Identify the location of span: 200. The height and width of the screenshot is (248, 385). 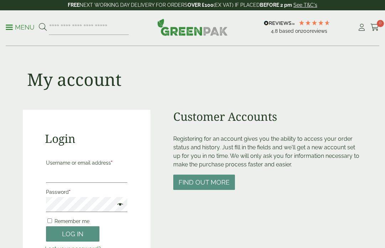
(305, 31).